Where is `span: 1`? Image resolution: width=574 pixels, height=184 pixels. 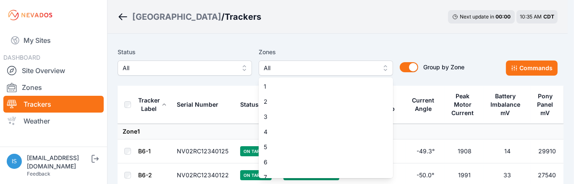
span: 1 is located at coordinates (321, 87).